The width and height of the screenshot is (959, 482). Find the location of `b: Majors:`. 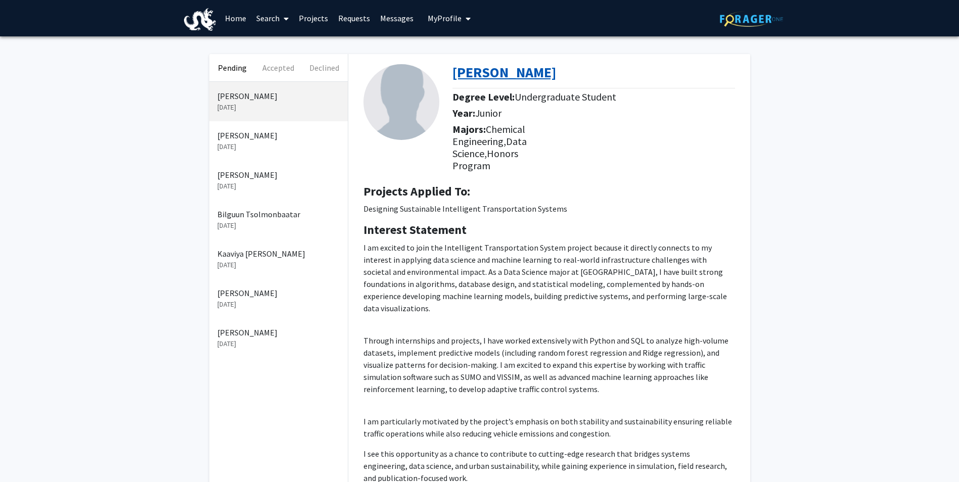

b: Majors: is located at coordinates (469, 129).